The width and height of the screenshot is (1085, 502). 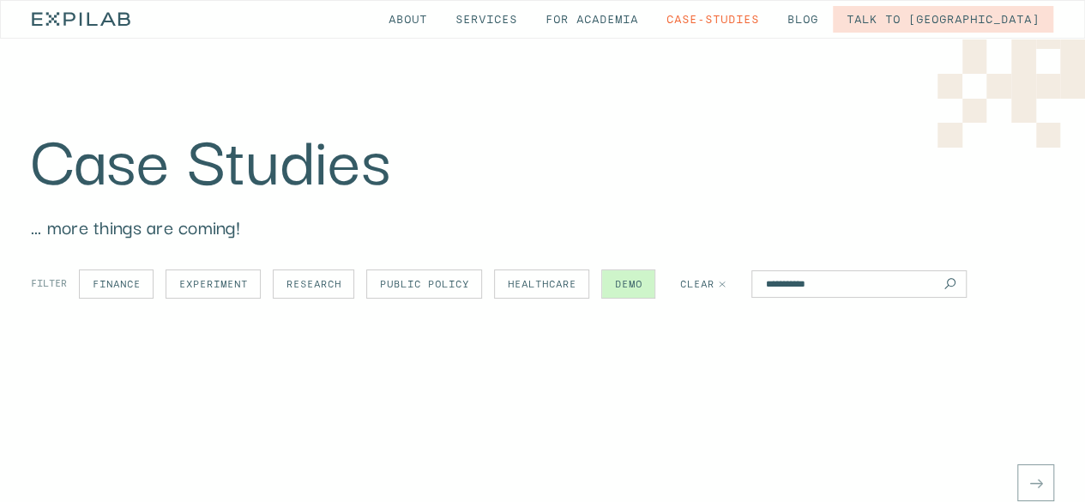 I want to click on div: clear, so click(x=697, y=284).